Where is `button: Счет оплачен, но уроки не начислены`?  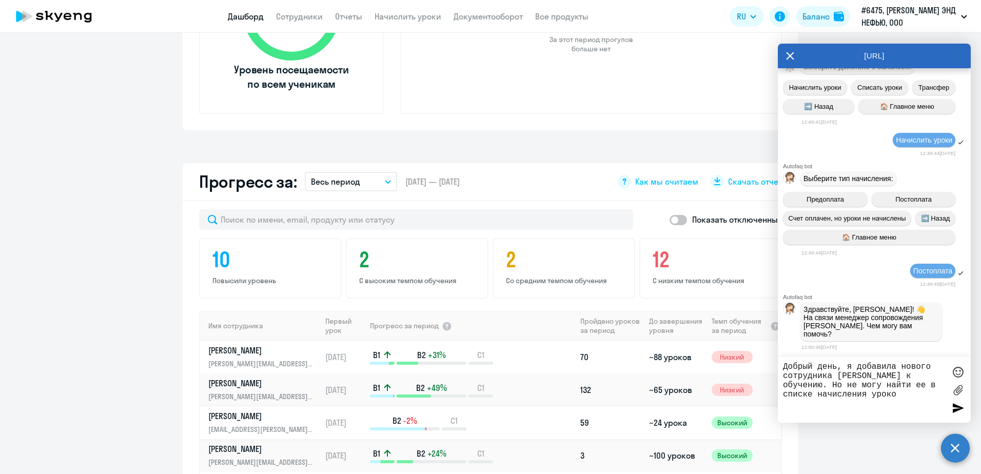 button: Счет оплачен, но уроки не начислены is located at coordinates (847, 218).